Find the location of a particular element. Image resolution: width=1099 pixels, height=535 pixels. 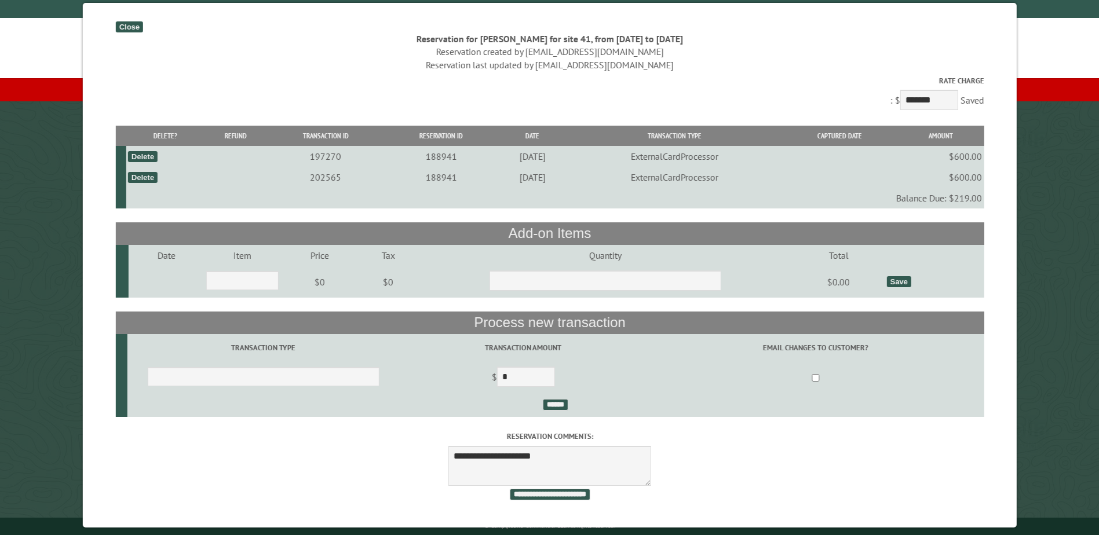

td: Date is located at coordinates (166, 255).